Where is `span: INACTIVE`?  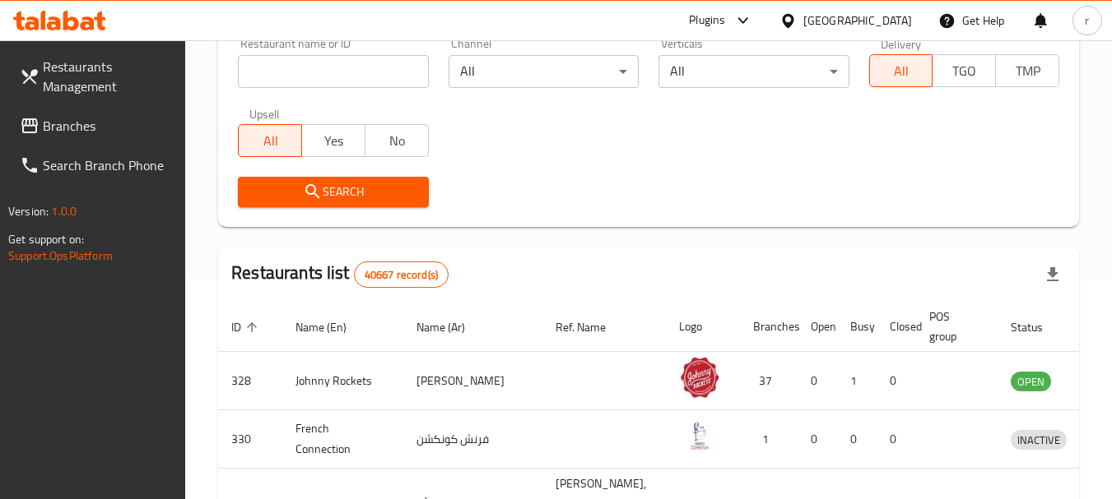
span: INACTIVE is located at coordinates (1038, 440).